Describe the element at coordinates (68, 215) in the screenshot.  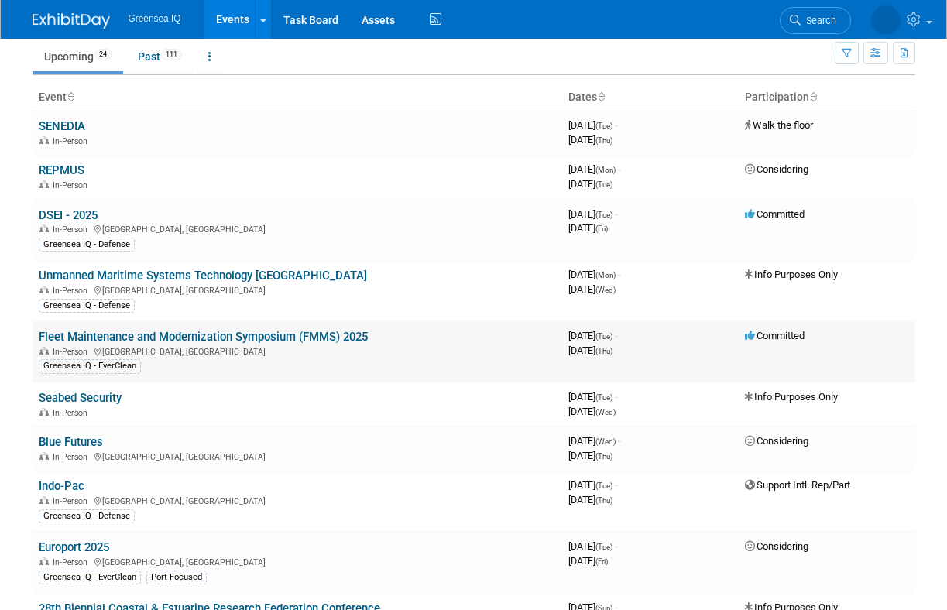
I see `a: DSEI - 2025` at that location.